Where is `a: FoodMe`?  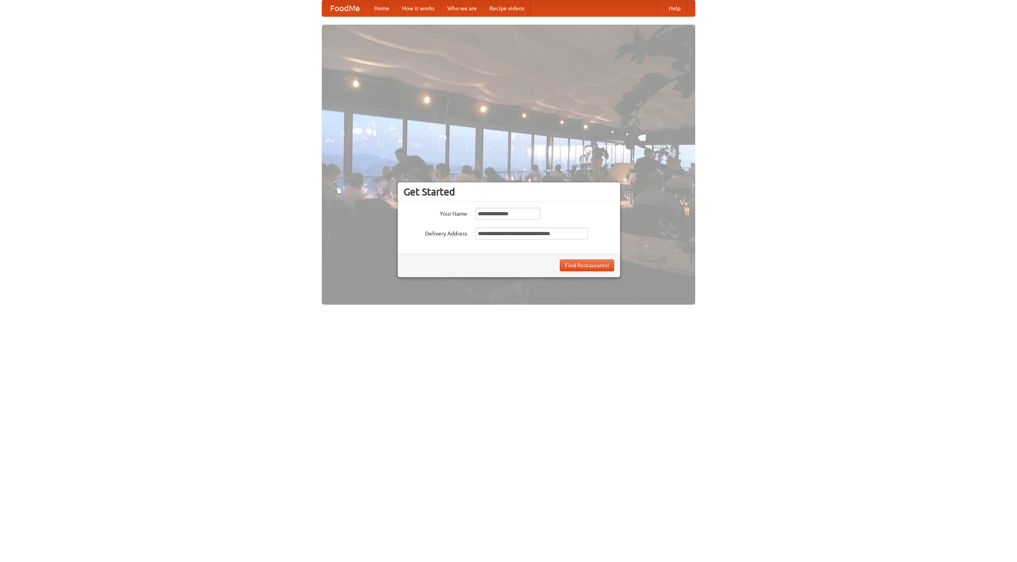
a: FoodMe is located at coordinates (345, 8).